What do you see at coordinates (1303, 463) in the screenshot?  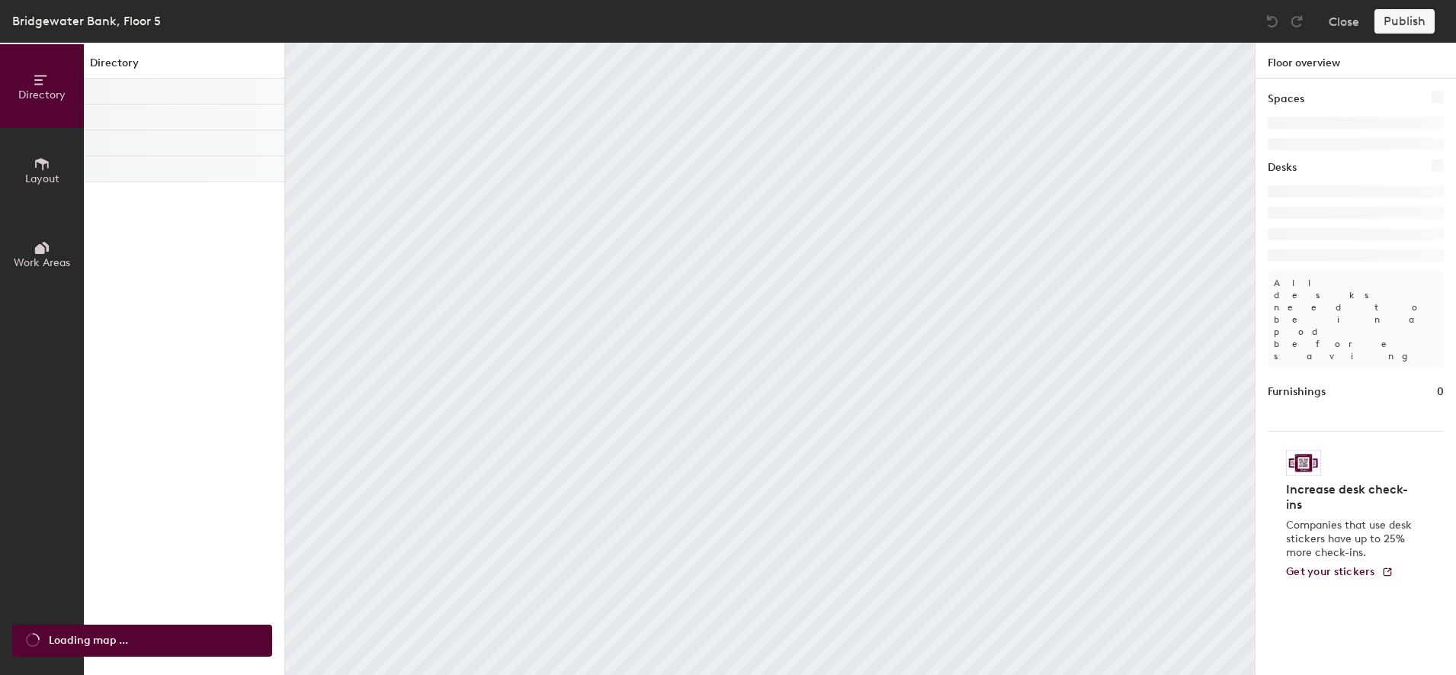 I see `img: Sticker logo` at bounding box center [1303, 463].